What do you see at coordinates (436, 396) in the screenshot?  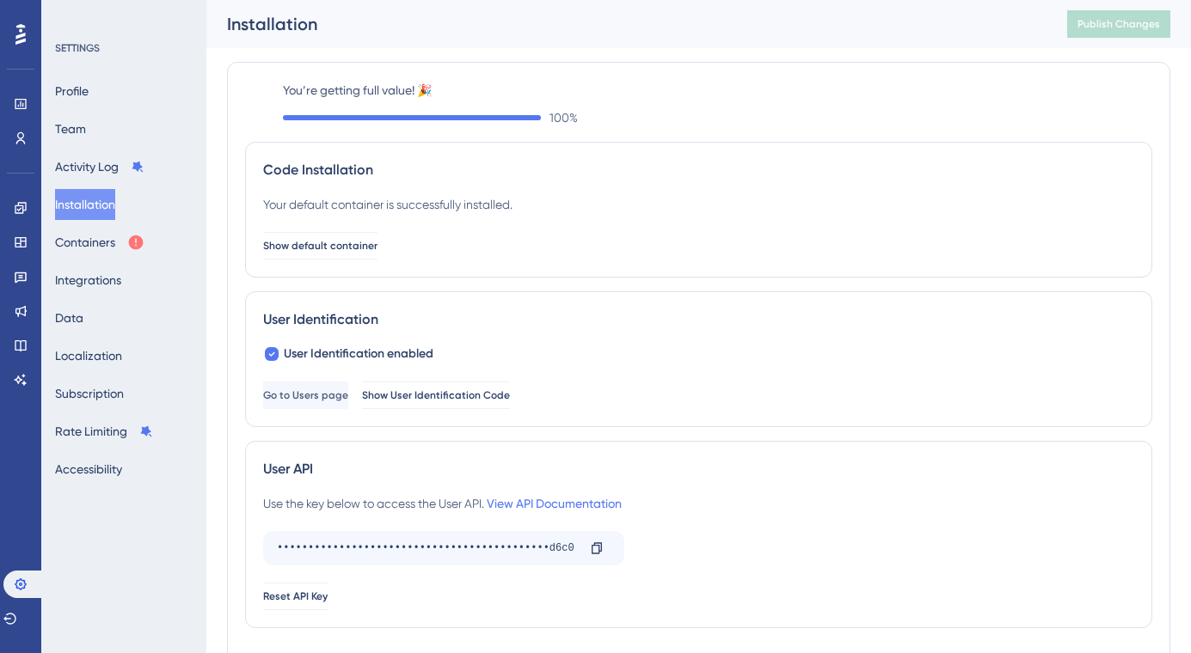 I see `button: Show User Identification Code` at bounding box center [436, 396].